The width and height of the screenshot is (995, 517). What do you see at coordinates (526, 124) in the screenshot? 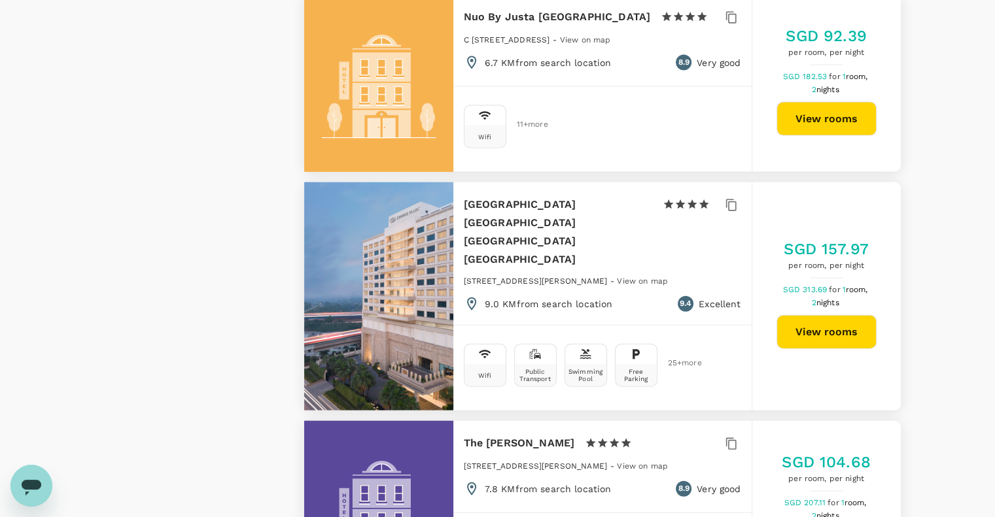
I see `span: 11 + more` at bounding box center [526, 124].